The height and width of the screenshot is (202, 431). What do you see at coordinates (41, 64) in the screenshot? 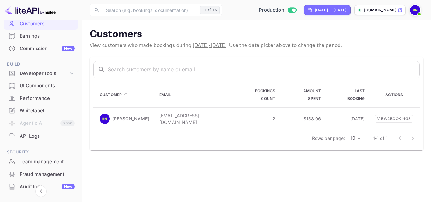
I see `span: Build` at bounding box center [41, 64].